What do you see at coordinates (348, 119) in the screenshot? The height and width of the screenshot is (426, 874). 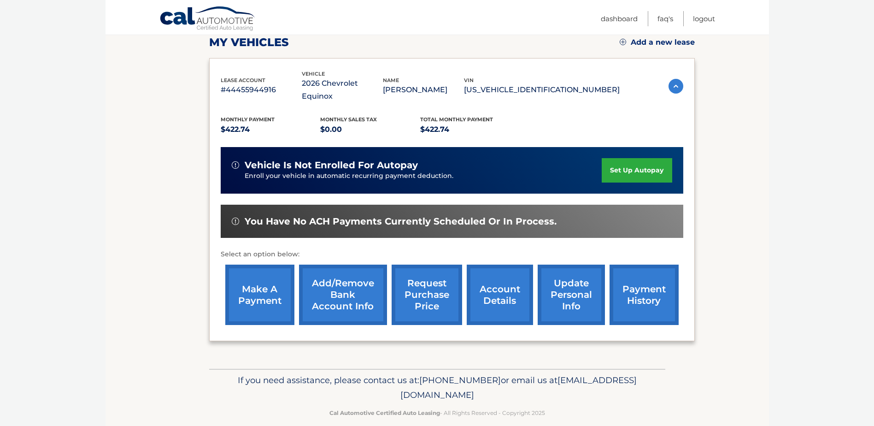 I see `span: Monthly sales Tax` at bounding box center [348, 119].